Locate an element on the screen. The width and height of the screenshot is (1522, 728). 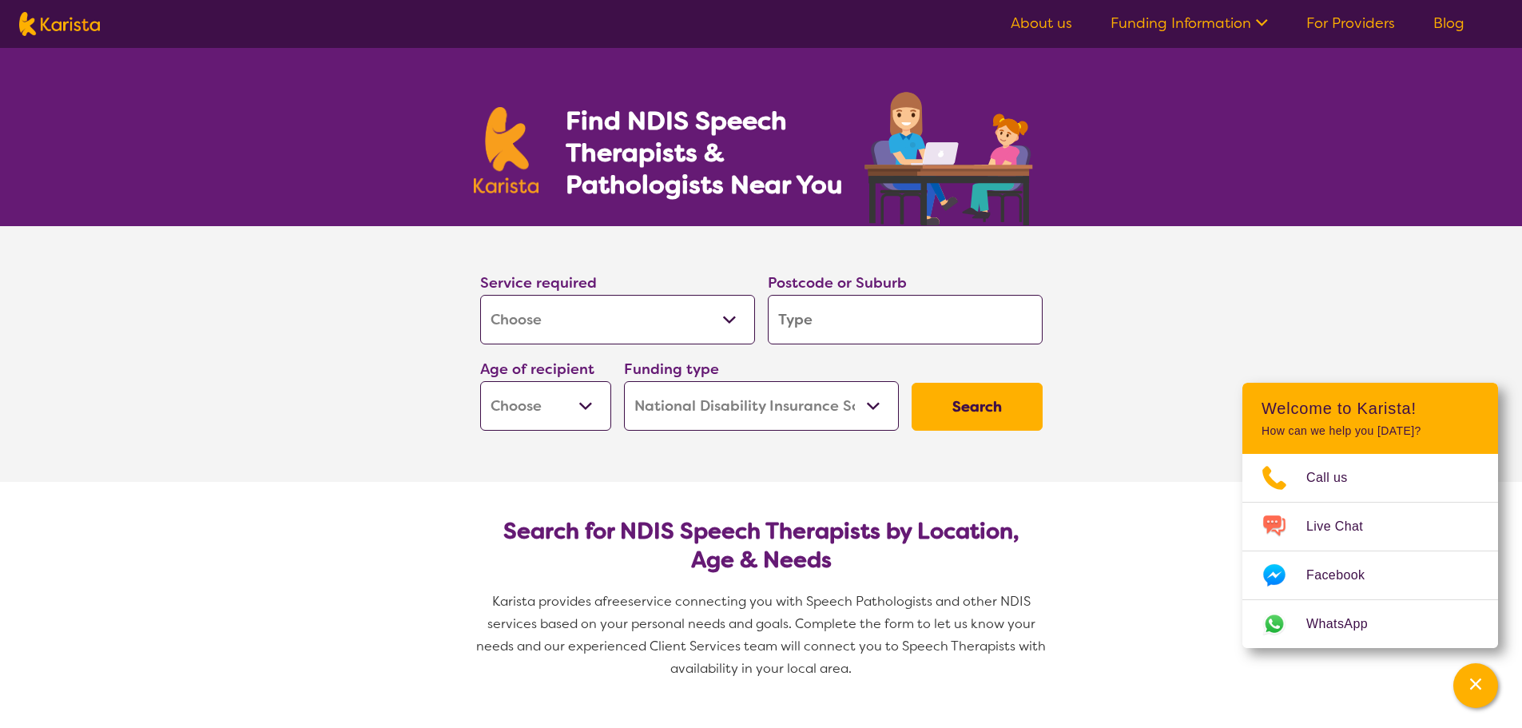
span: Karista provides a is located at coordinates (547, 601).